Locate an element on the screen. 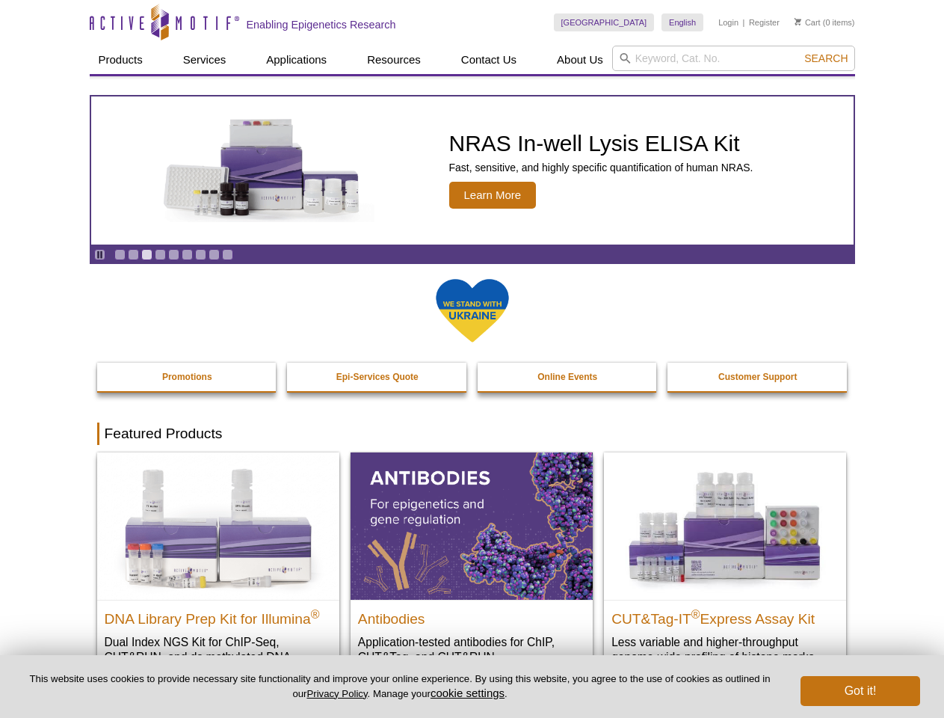 The width and height of the screenshot is (944, 718). a: Privacy Policy is located at coordinates (336, 693).